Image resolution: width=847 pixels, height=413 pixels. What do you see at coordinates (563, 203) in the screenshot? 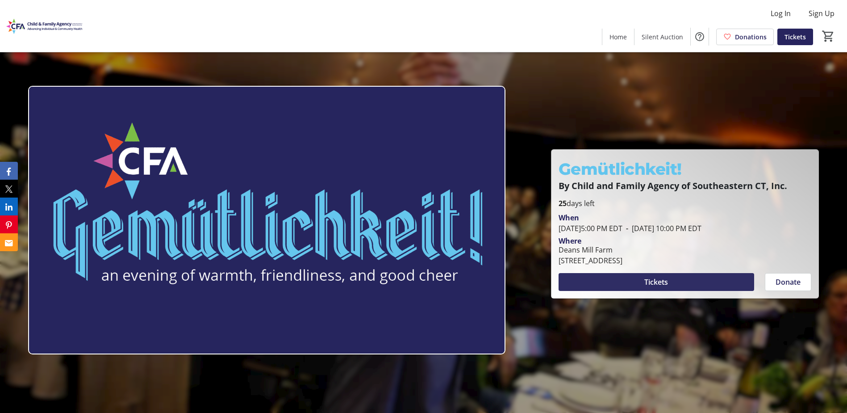
I see `span: 25` at bounding box center [563, 203].